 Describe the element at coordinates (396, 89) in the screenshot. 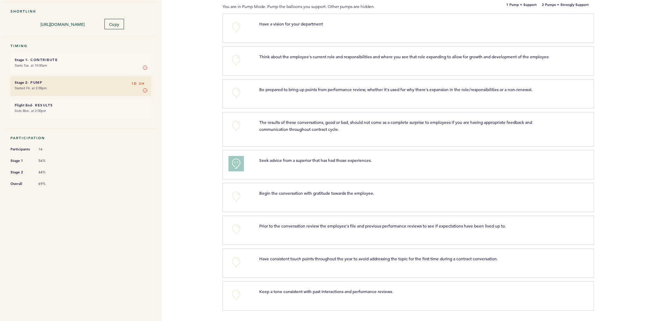

I see `span: Be prepared to bring up points from performance review, whether it's used for why there's expansi...` at that location.